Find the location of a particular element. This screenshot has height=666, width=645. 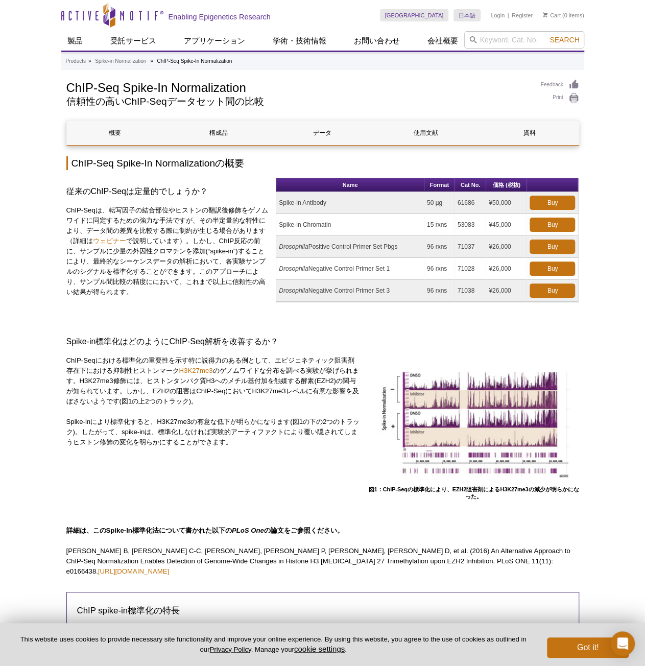

button: cookie settings is located at coordinates (319, 649).